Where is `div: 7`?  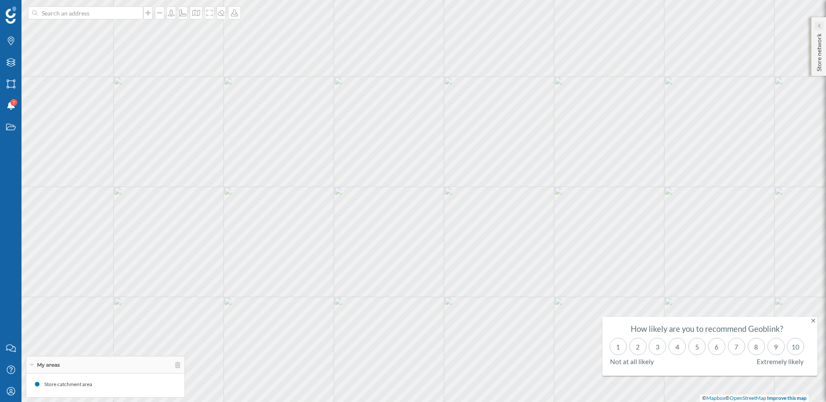 div: 7 is located at coordinates (736, 346).